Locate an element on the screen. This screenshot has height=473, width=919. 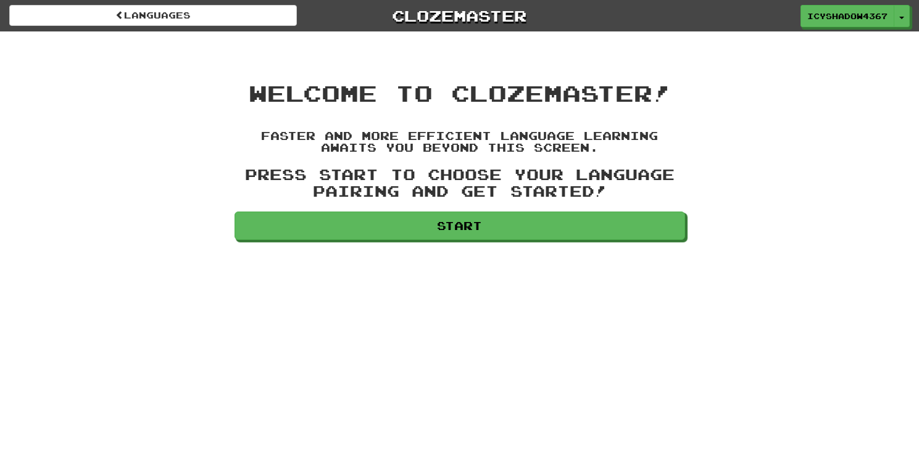
h3: Press Start to choose your language pairing and get started! is located at coordinates (460, 183).